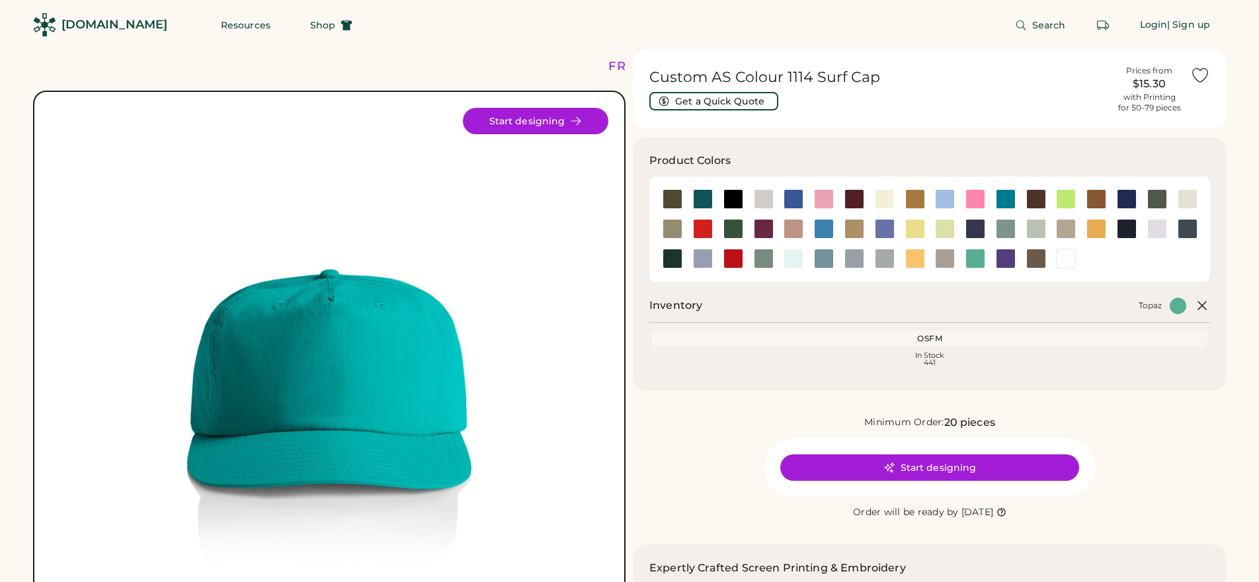 This screenshot has width=1259, height=582. Describe the element at coordinates (1048, 25) in the screenshot. I see `span: Search` at that location.